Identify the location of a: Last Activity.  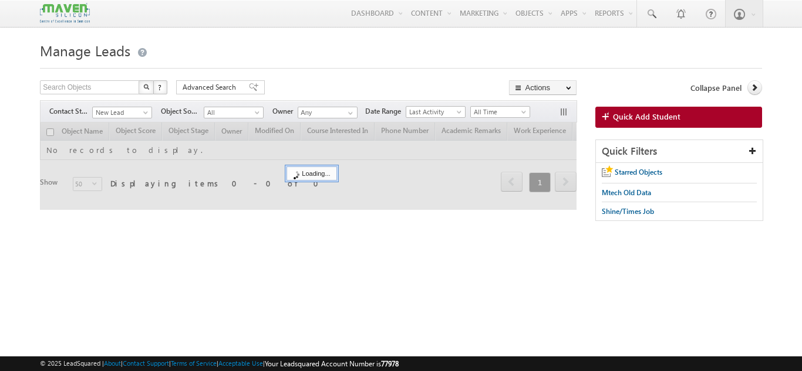
(435, 112).